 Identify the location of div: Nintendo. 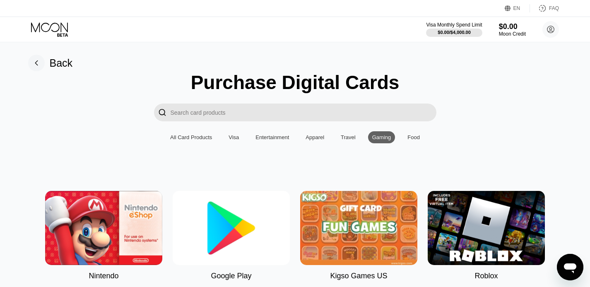
(103, 276).